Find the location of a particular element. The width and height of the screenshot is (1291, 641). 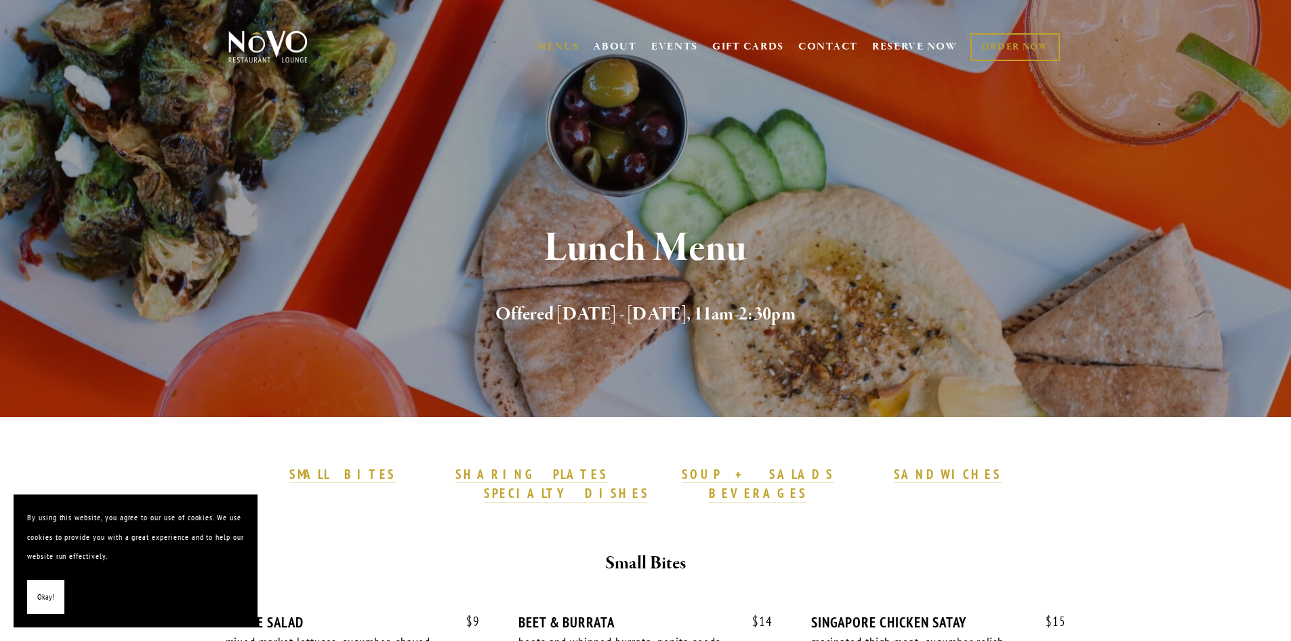

a: SOUP + SALADS is located at coordinates (758, 474).